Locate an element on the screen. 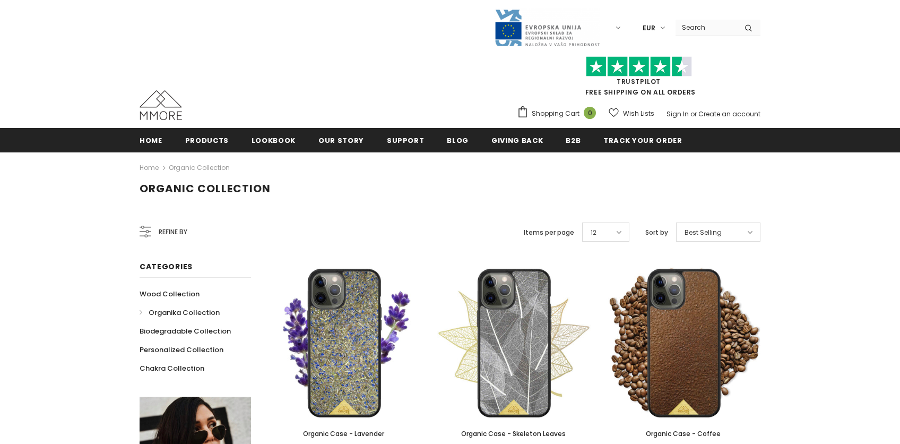  span: EUR is located at coordinates (649, 28).